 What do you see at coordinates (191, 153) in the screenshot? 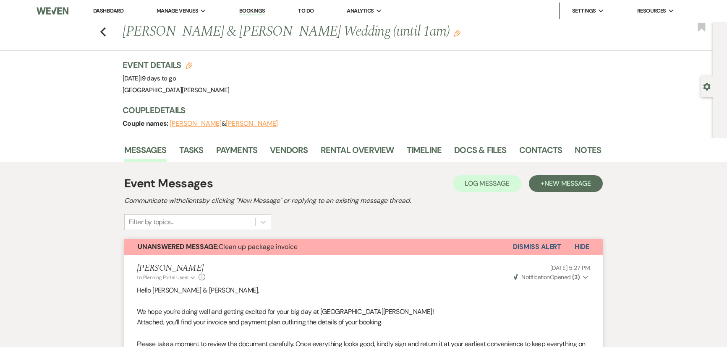
I see `a: Tasks` at bounding box center [191, 153].